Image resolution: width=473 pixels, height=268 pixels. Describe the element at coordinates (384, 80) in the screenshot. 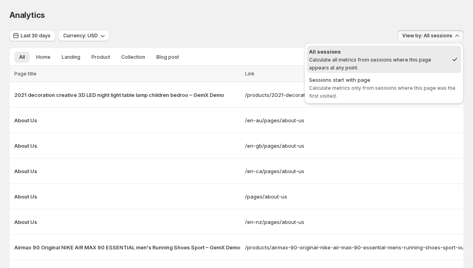

I see `div: Sessions start with page` at that location.